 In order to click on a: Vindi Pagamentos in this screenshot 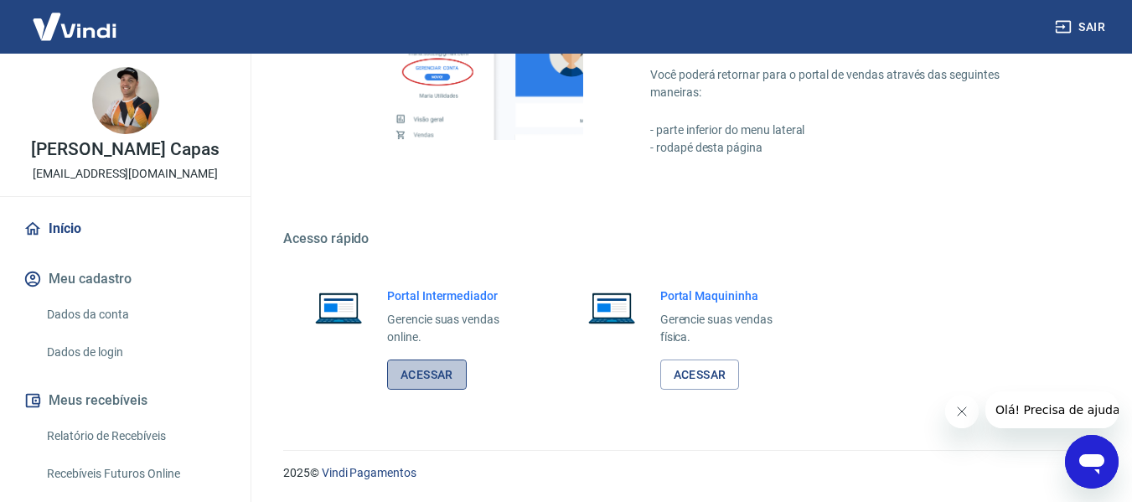, I will do `click(369, 473)`.